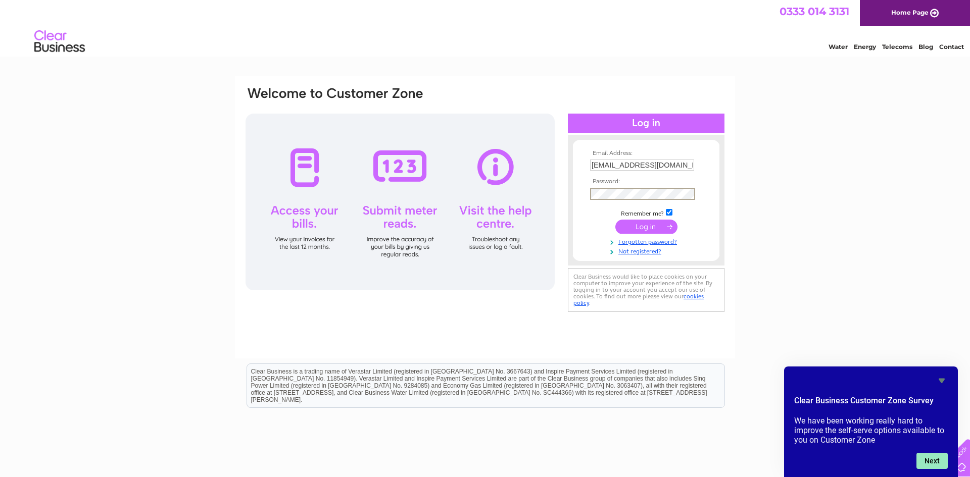  What do you see at coordinates (865, 46) in the screenshot?
I see `a: Energy` at bounding box center [865, 46].